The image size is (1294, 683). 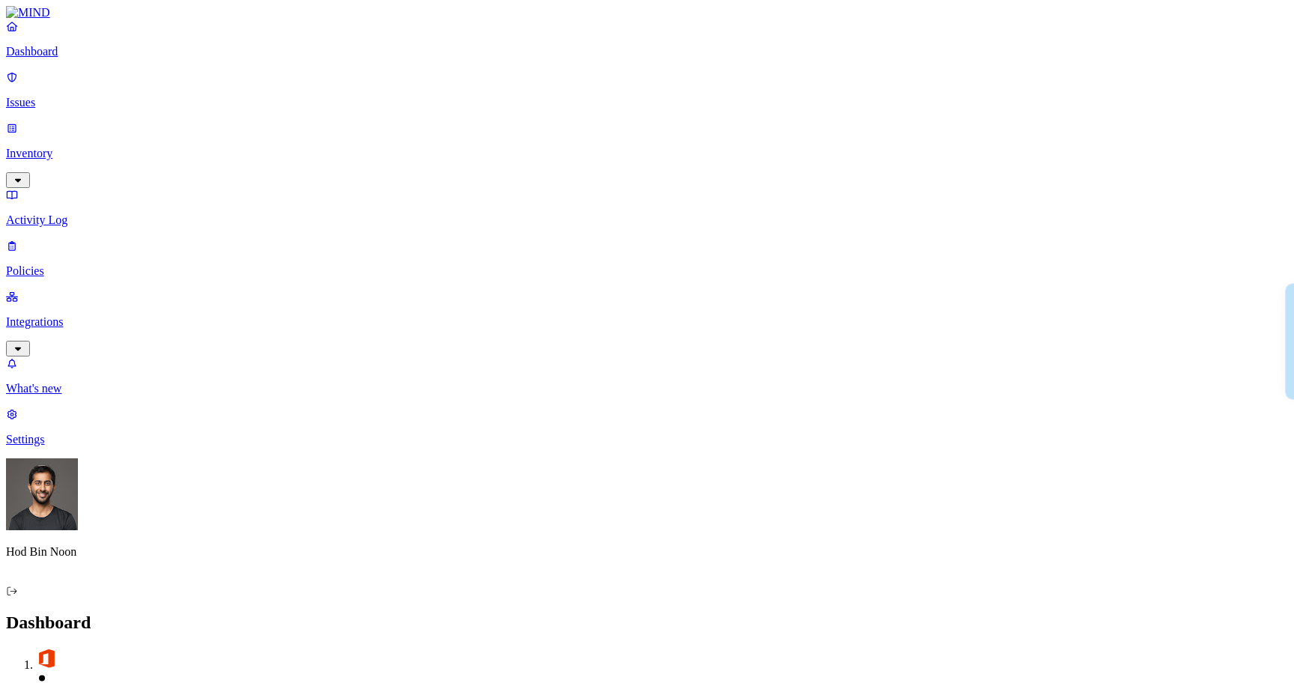 What do you see at coordinates (647, 154) in the screenshot?
I see `p: Inventory` at bounding box center [647, 154].